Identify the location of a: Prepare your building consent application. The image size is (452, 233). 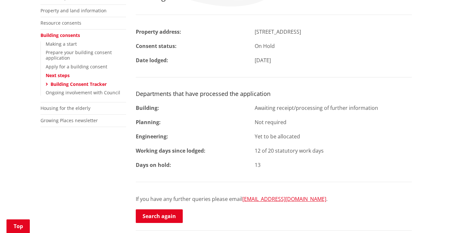
(79, 55).